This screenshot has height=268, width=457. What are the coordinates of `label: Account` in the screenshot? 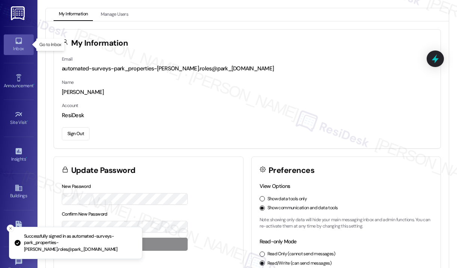 It's located at (70, 106).